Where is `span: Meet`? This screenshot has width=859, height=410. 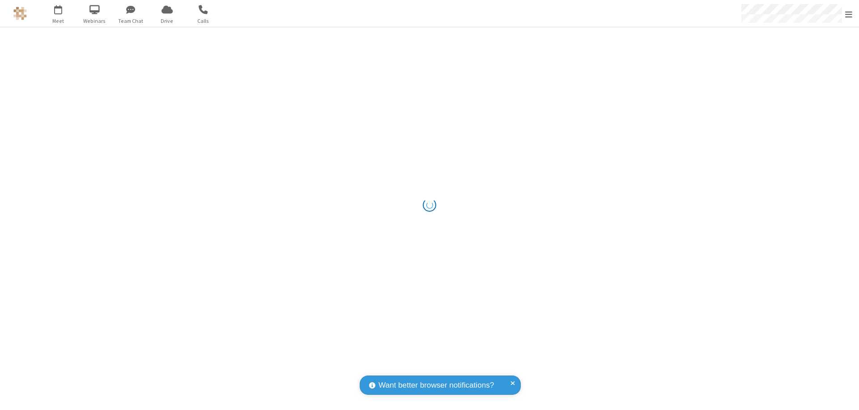 span: Meet is located at coordinates (58, 21).